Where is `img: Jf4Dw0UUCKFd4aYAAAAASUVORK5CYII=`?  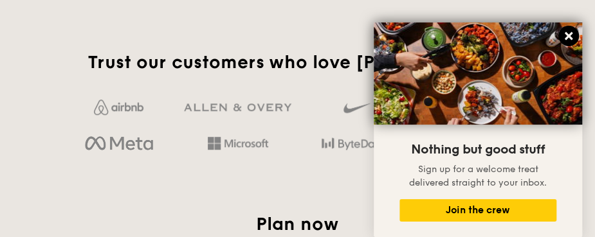
img: Jf4Dw0UUCKFd4aYAAAAASUVORK5CYII= is located at coordinates (118, 107).